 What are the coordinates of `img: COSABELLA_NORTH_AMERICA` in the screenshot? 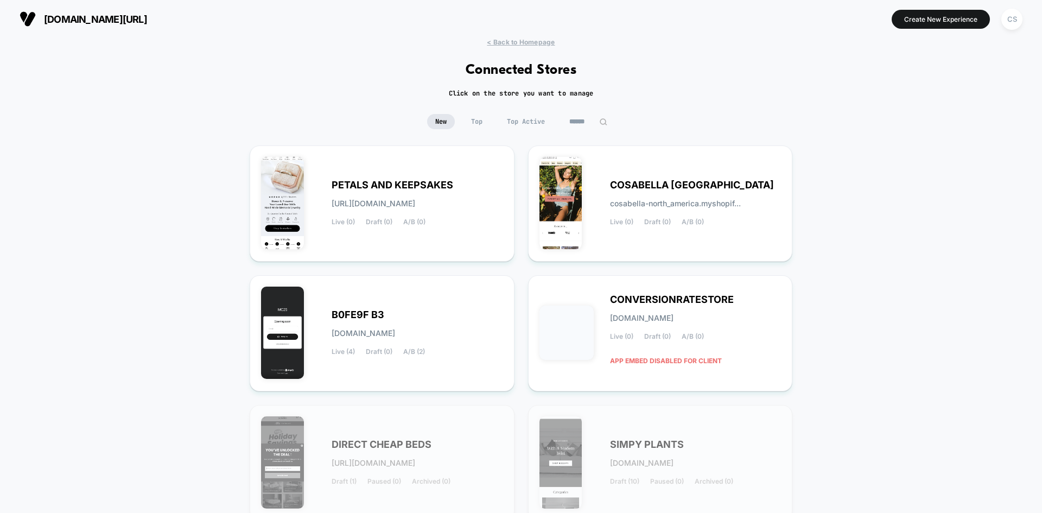 It's located at (561, 203).